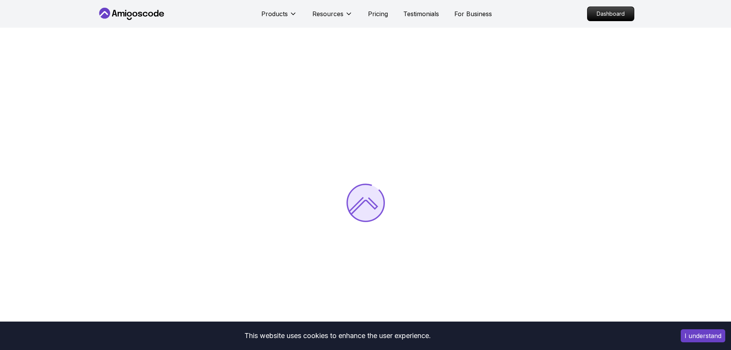  What do you see at coordinates (279, 17) in the screenshot?
I see `button: Products` at bounding box center [279, 17].